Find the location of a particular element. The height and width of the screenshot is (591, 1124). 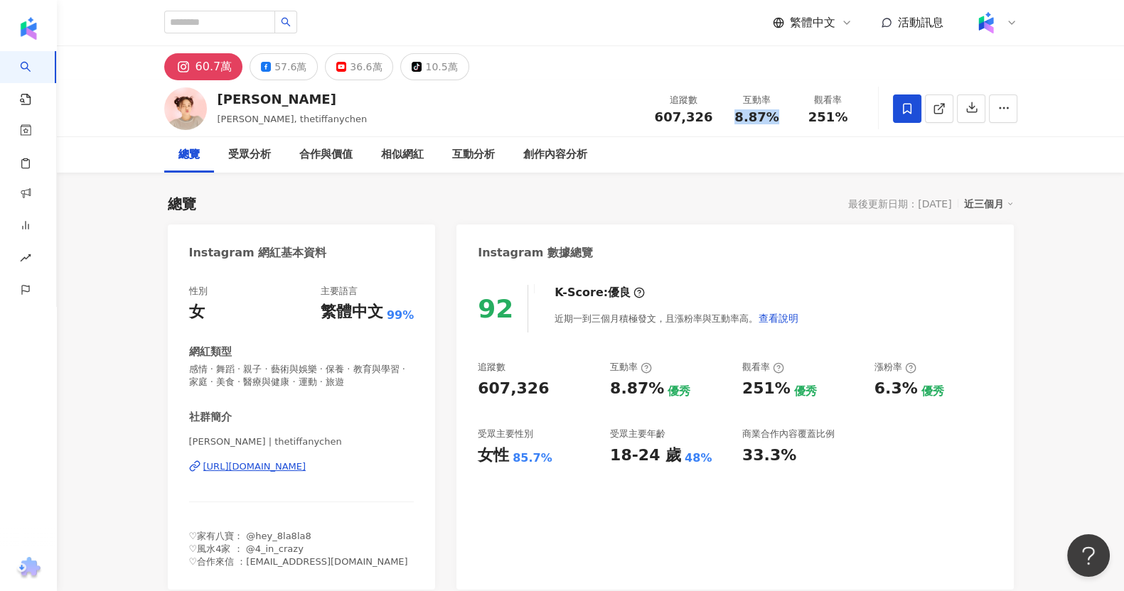

div: 互動分析 is located at coordinates (473, 155).